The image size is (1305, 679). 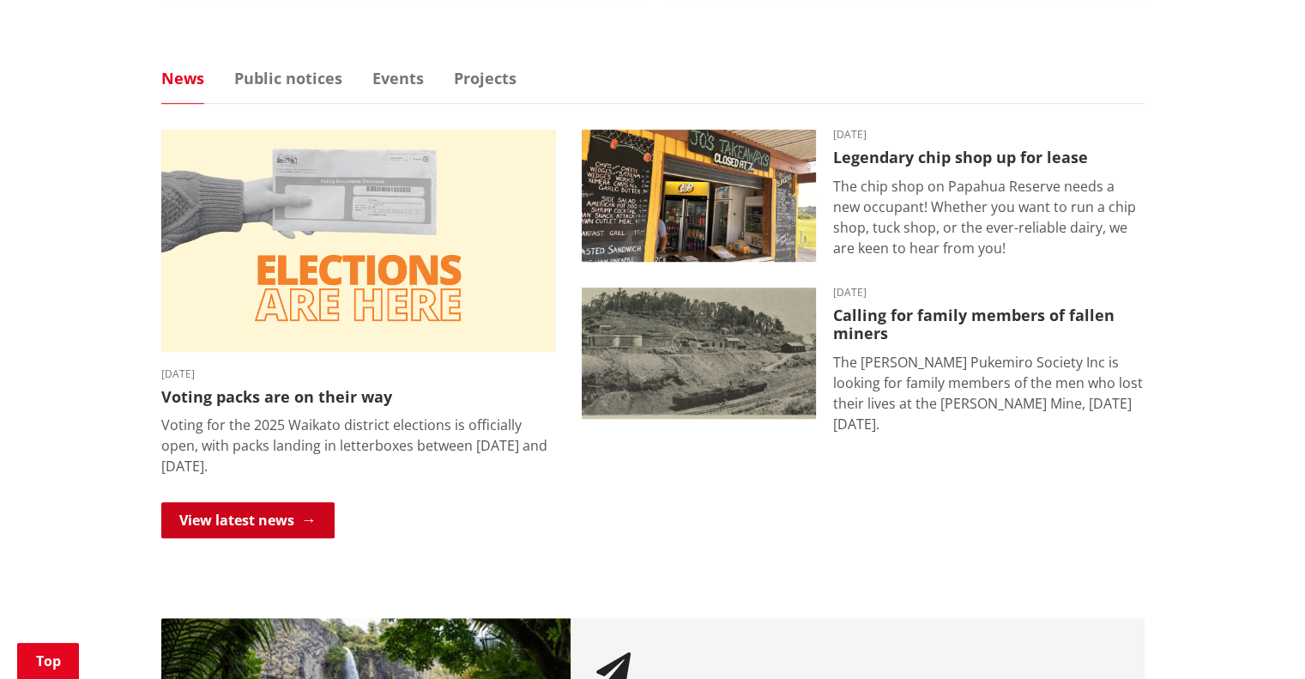 I want to click on h3: Calling for family members of fallen miners, so click(x=988, y=324).